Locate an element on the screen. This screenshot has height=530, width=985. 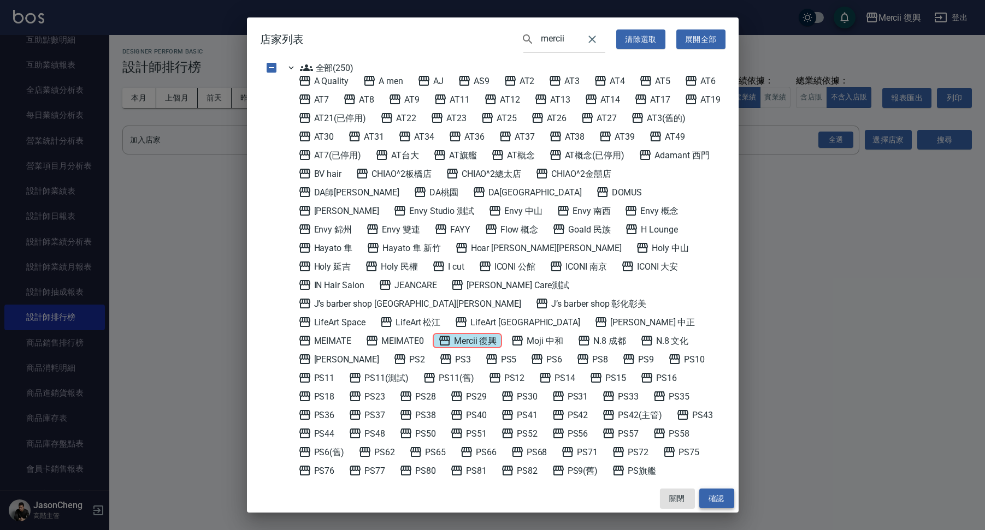
span: PS42(主管) is located at coordinates (632, 415).